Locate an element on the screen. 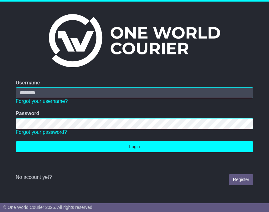 The image size is (269, 212). label: Password is located at coordinates (28, 113).